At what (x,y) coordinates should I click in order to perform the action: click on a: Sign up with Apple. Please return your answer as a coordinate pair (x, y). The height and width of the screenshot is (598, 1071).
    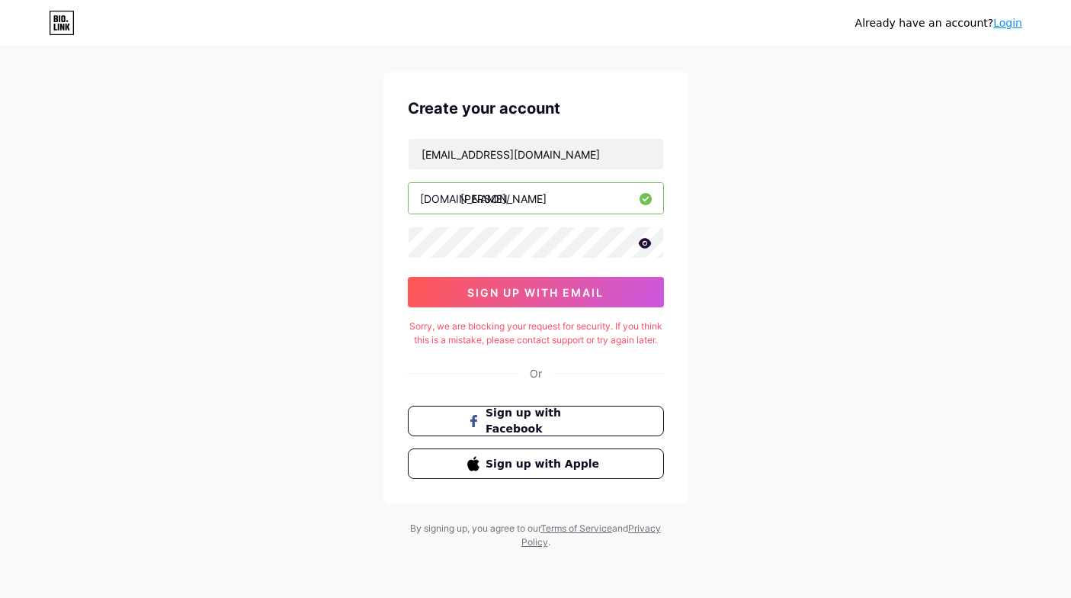
    Looking at the image, I should click on (536, 464).